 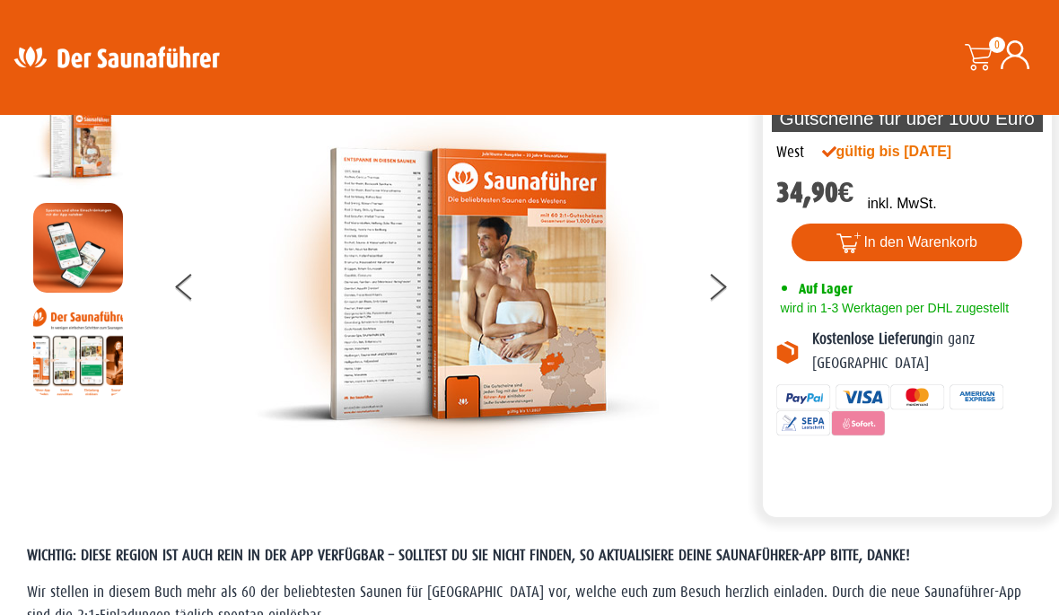 What do you see at coordinates (997, 45) in the screenshot?
I see `span: 0` at bounding box center [997, 45].